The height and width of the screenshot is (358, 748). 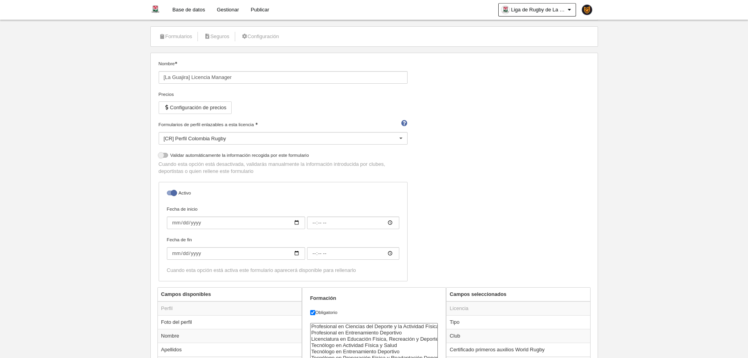 I want to click on div: Precios, so click(x=283, y=94).